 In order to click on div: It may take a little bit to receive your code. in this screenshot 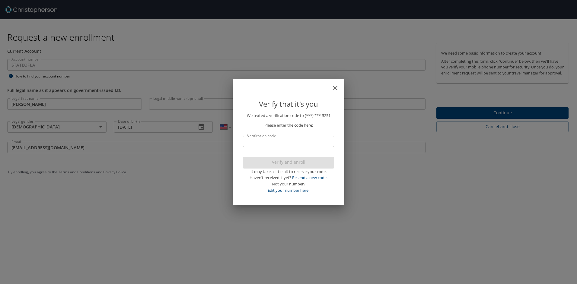, I will do `click(288, 172)`.